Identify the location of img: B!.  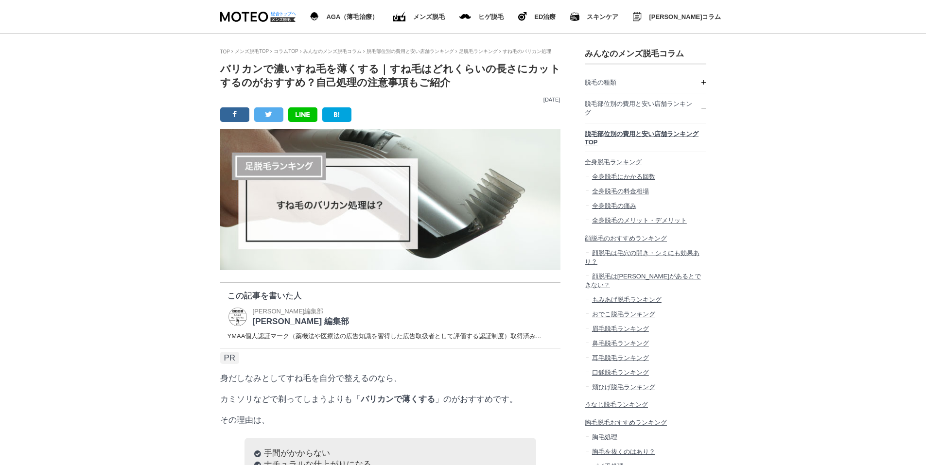
(337, 115).